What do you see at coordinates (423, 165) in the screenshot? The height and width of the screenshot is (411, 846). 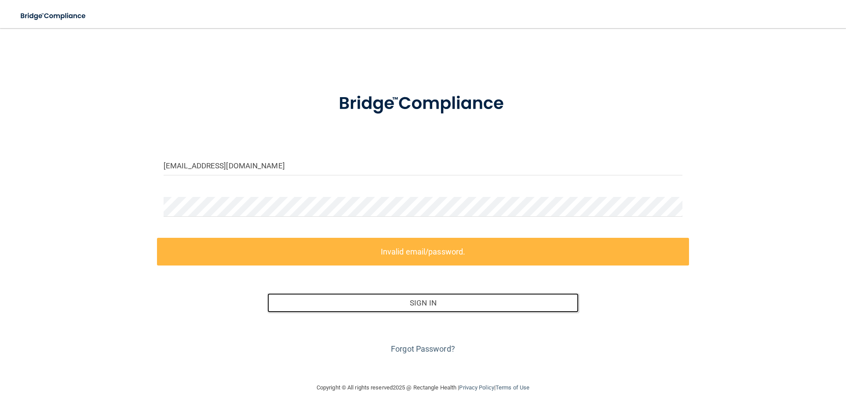 I see `input: Email` at bounding box center [423, 165].